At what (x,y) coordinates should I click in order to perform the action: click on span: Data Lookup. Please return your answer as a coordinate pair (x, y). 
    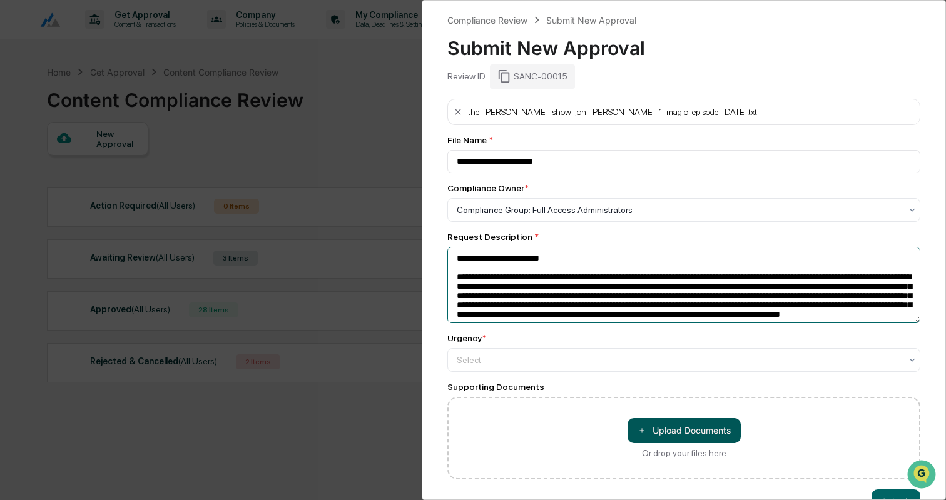
    Looking at the image, I should click on (52, 188).